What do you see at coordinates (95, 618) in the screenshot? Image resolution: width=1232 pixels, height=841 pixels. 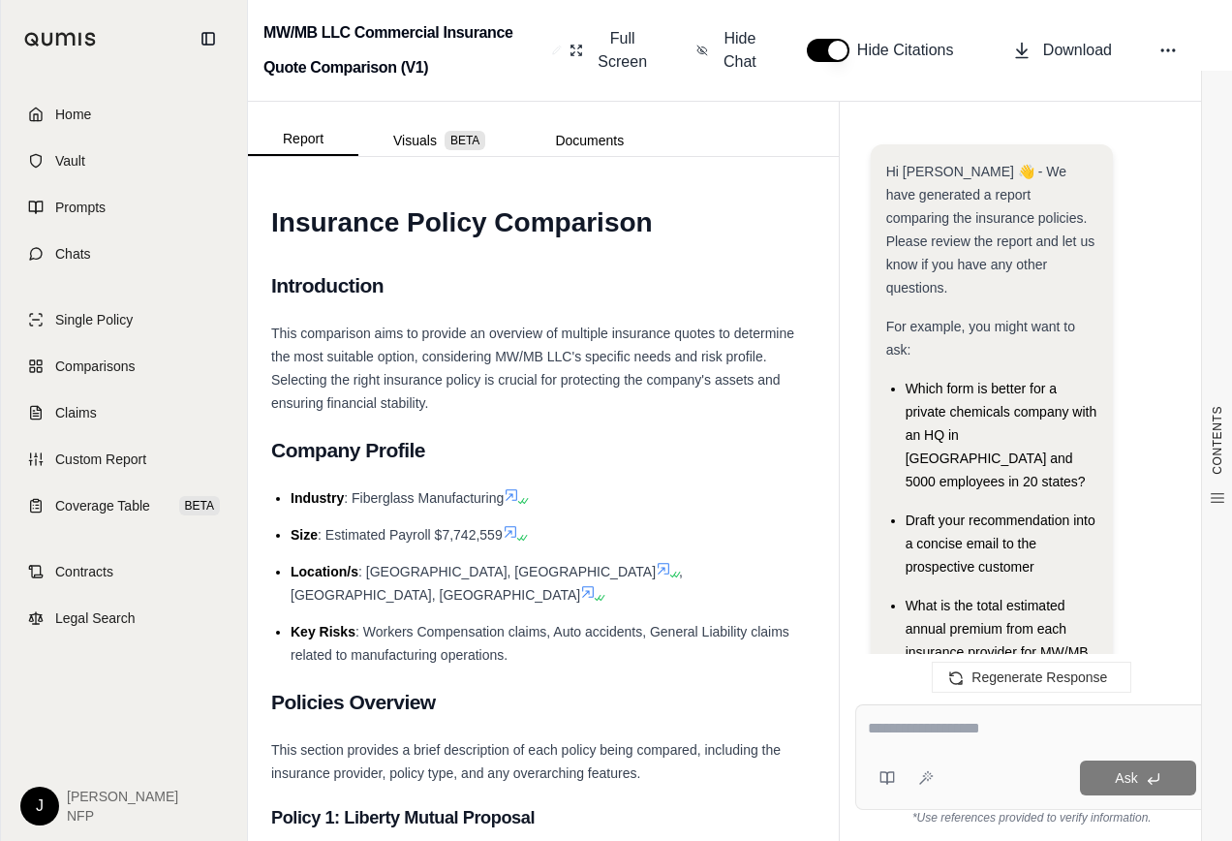 I see `span: Legal Search` at bounding box center [95, 618].